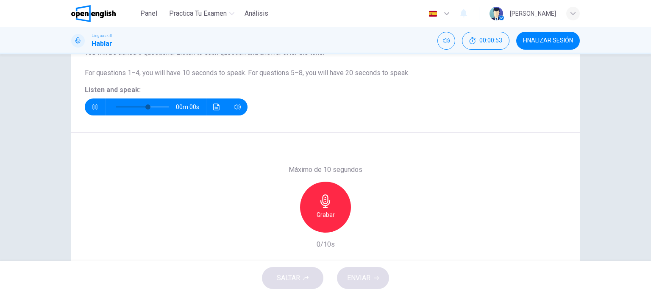 The width and height of the screenshot is (651, 295). What do you see at coordinates (149, 14) in the screenshot?
I see `button: Panel` at bounding box center [149, 14].